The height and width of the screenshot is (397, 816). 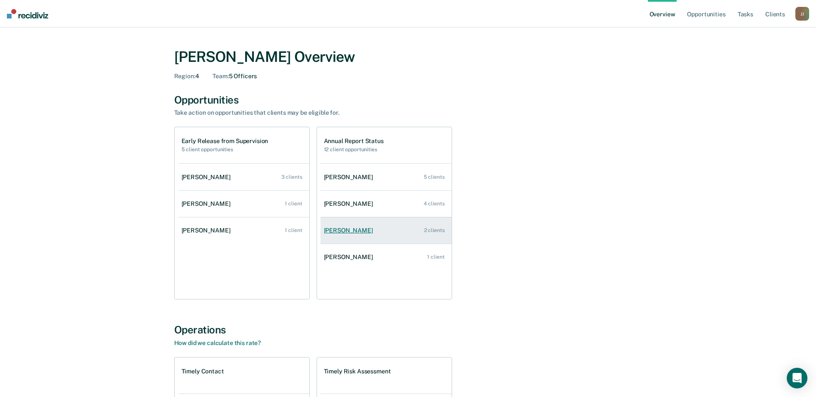 What do you see at coordinates (218, 343) in the screenshot?
I see `a: How did we calculate this rate?` at bounding box center [218, 343].